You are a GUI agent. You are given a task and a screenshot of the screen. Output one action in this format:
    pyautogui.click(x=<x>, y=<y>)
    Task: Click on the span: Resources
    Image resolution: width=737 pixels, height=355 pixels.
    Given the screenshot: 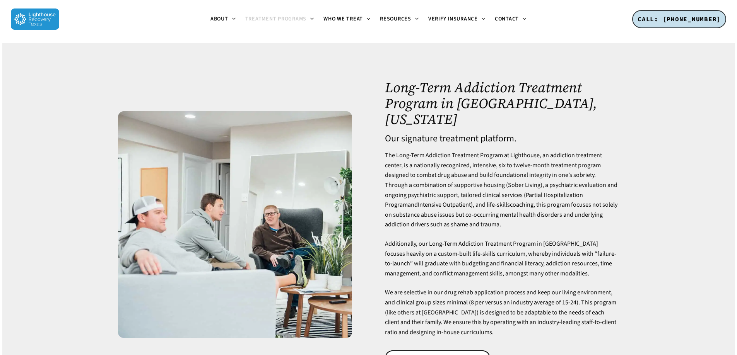 What is the action you would take?
    pyautogui.click(x=395, y=19)
    